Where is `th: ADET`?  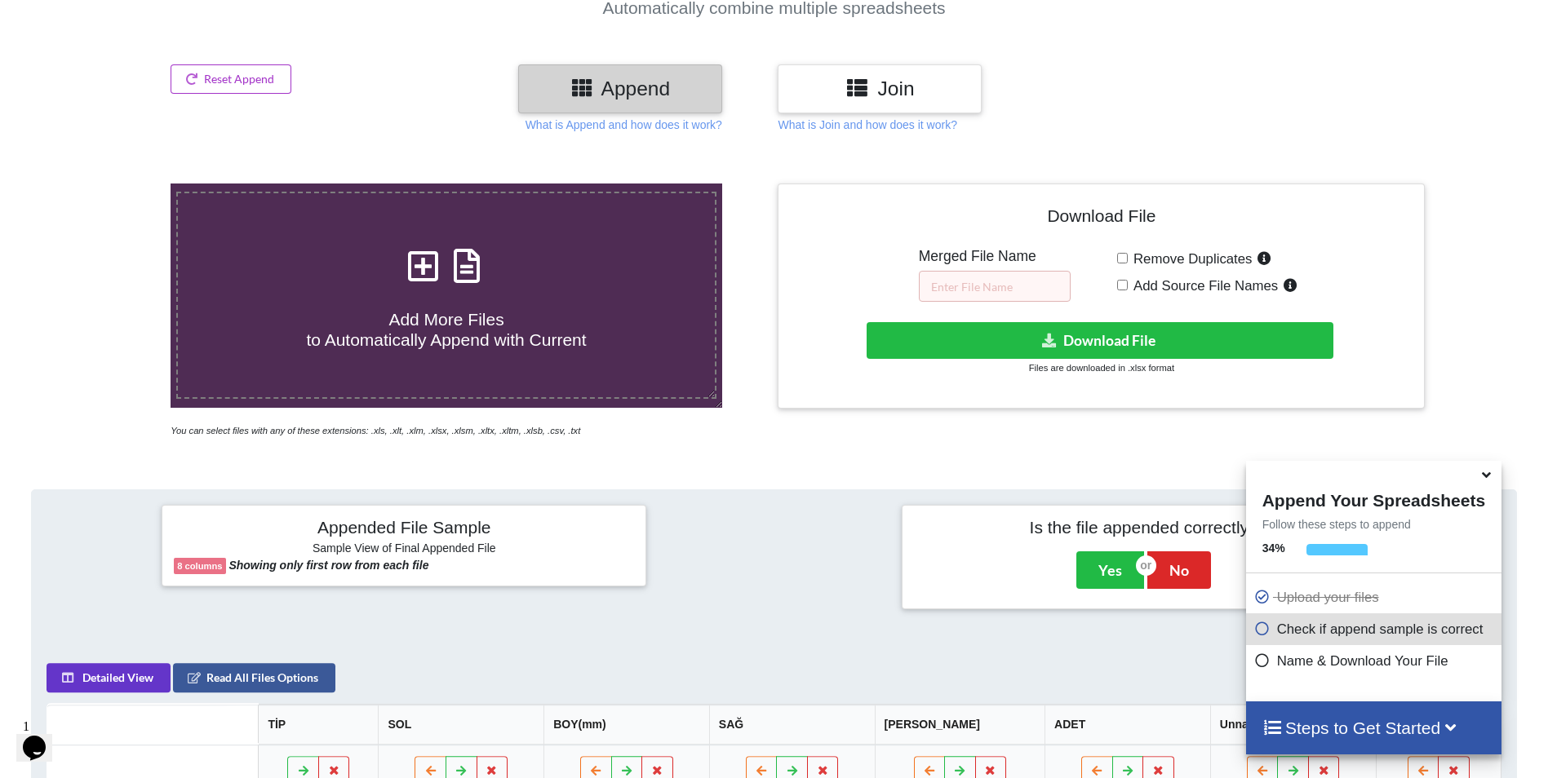
th: ADET is located at coordinates (1127, 725).